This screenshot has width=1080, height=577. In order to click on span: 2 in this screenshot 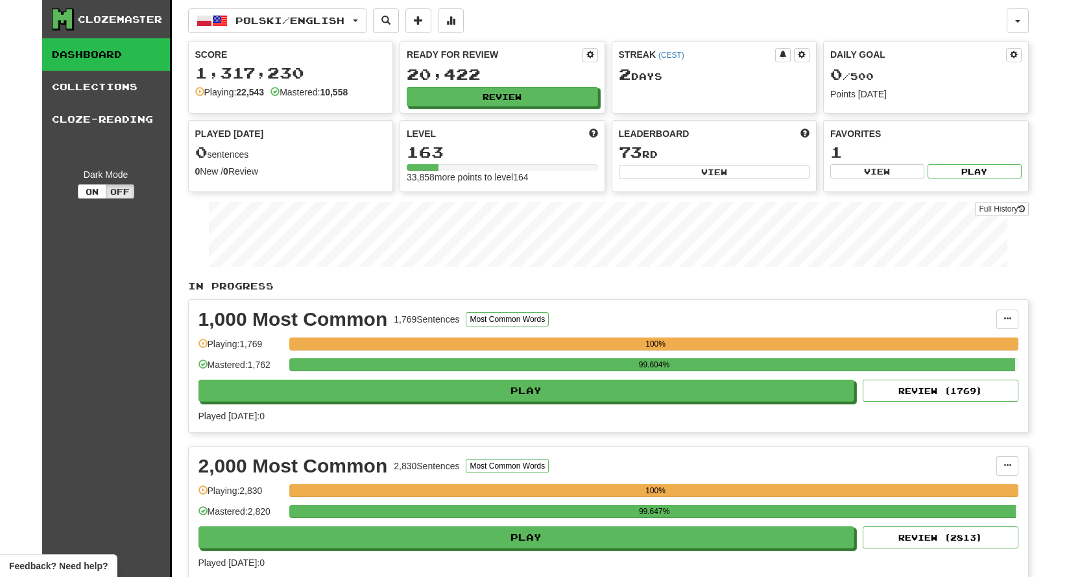, I will do `click(625, 74)`.